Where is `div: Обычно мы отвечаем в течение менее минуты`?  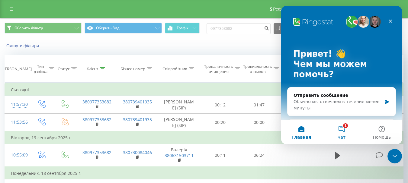 div: Обычно мы отвечаем в течение менее минуты is located at coordinates (57, 99).